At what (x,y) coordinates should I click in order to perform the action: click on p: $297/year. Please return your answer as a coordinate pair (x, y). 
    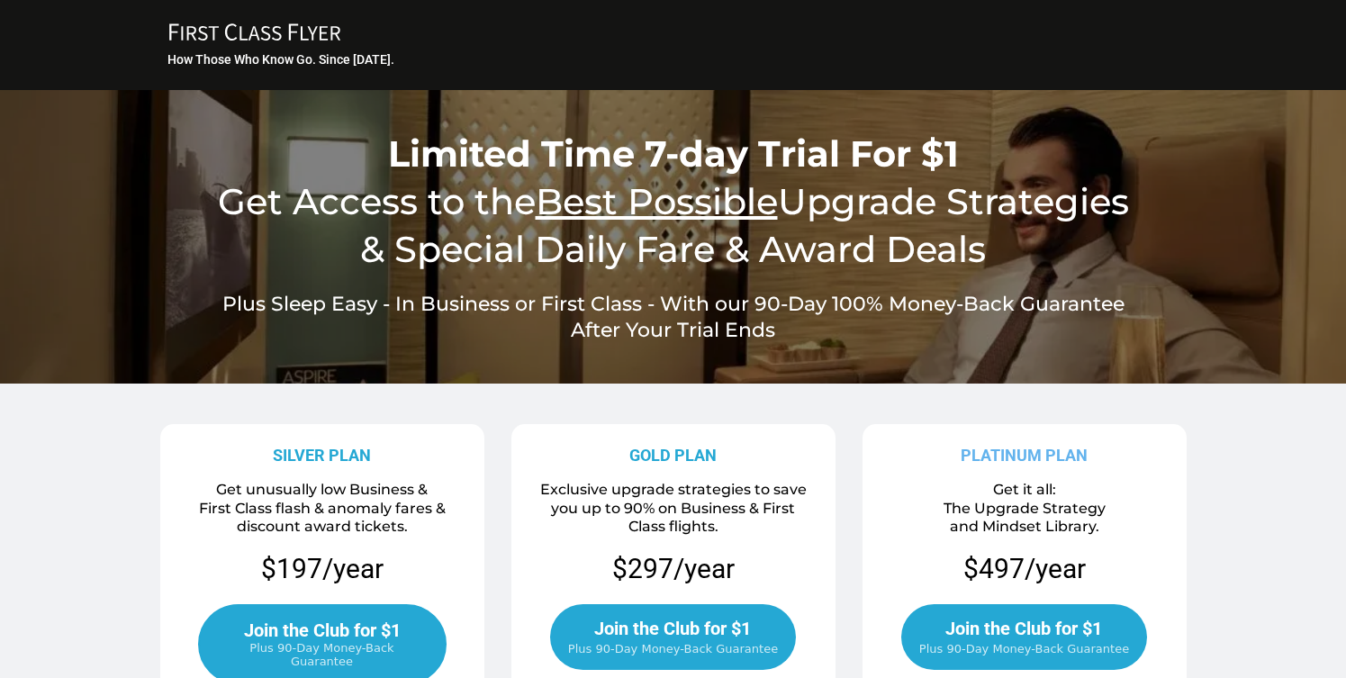
    Looking at the image, I should click on (674, 568).